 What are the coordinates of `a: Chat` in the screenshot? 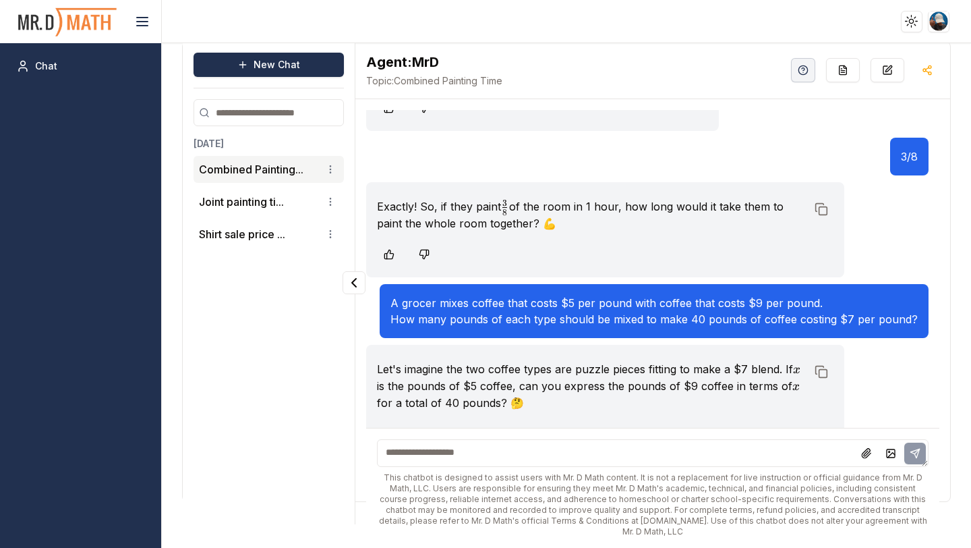 It's located at (80, 66).